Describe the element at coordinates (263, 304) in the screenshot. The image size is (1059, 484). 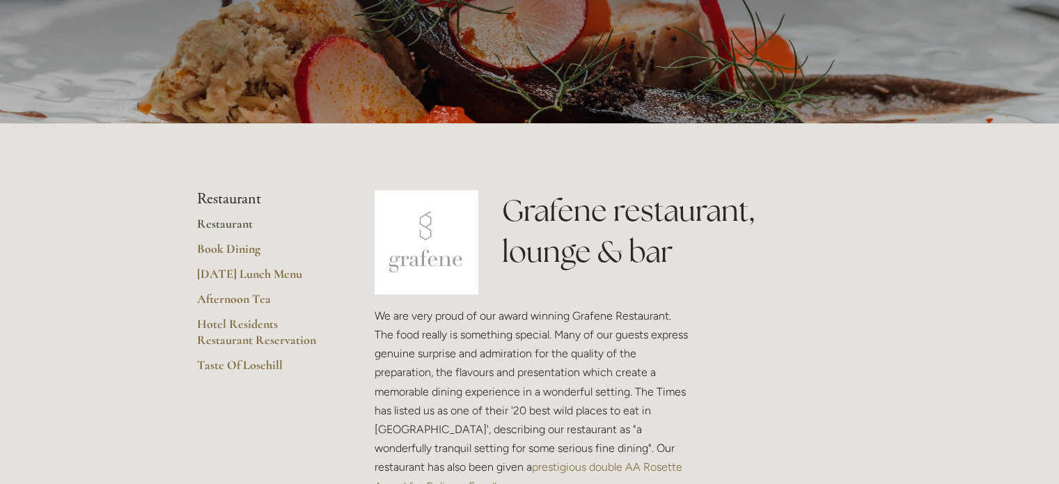
I see `a: Afternoon Tea` at that location.